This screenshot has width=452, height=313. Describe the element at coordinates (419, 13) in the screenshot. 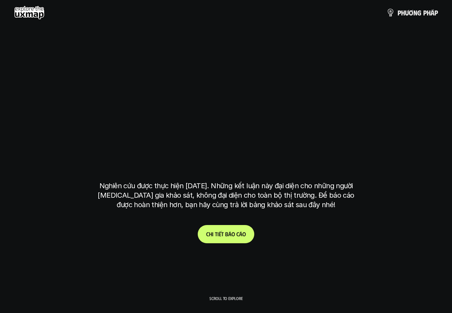

I see `span: g` at that location.